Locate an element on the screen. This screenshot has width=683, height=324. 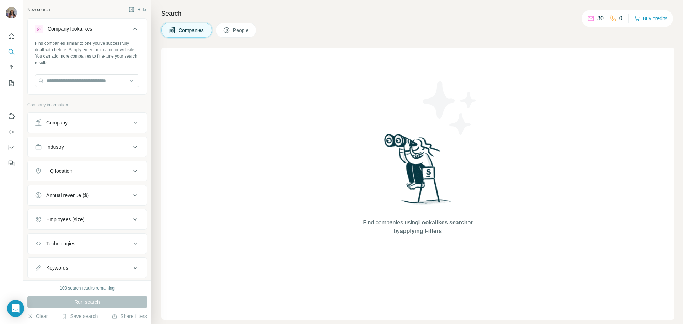
span: Find companies using or by is located at coordinates (418, 227).